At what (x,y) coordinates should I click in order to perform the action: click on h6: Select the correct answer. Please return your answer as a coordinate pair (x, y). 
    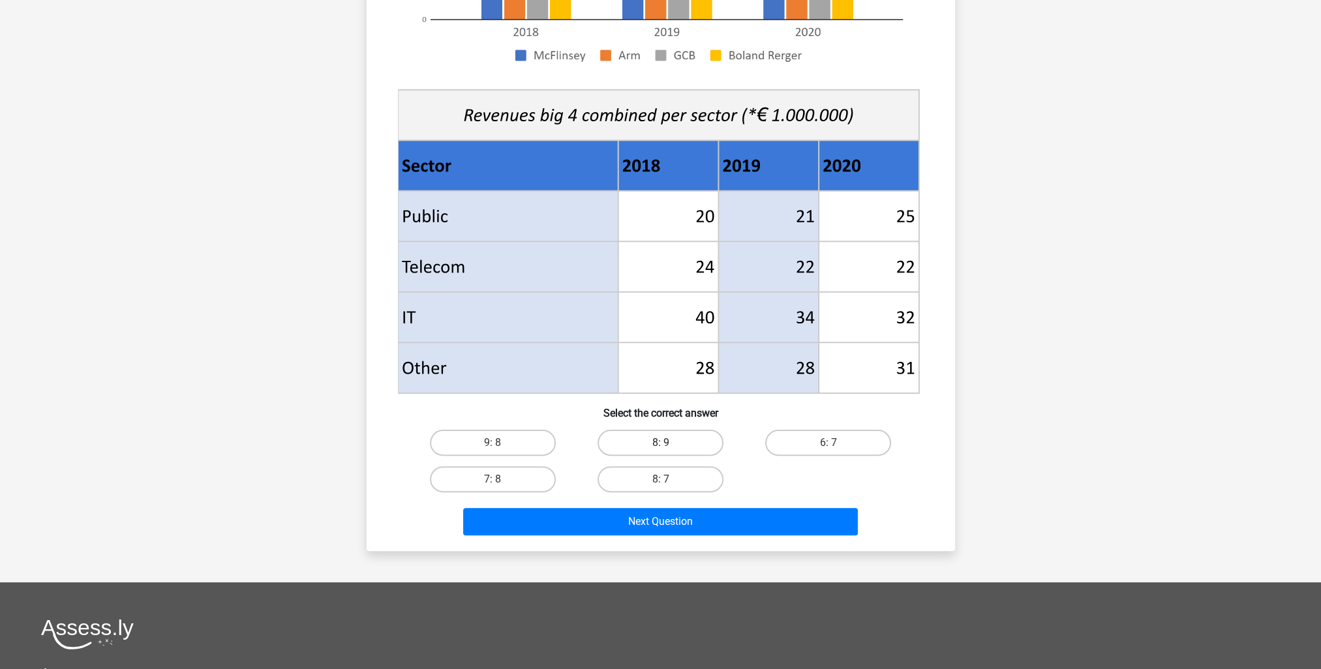
    Looking at the image, I should click on (661, 408).